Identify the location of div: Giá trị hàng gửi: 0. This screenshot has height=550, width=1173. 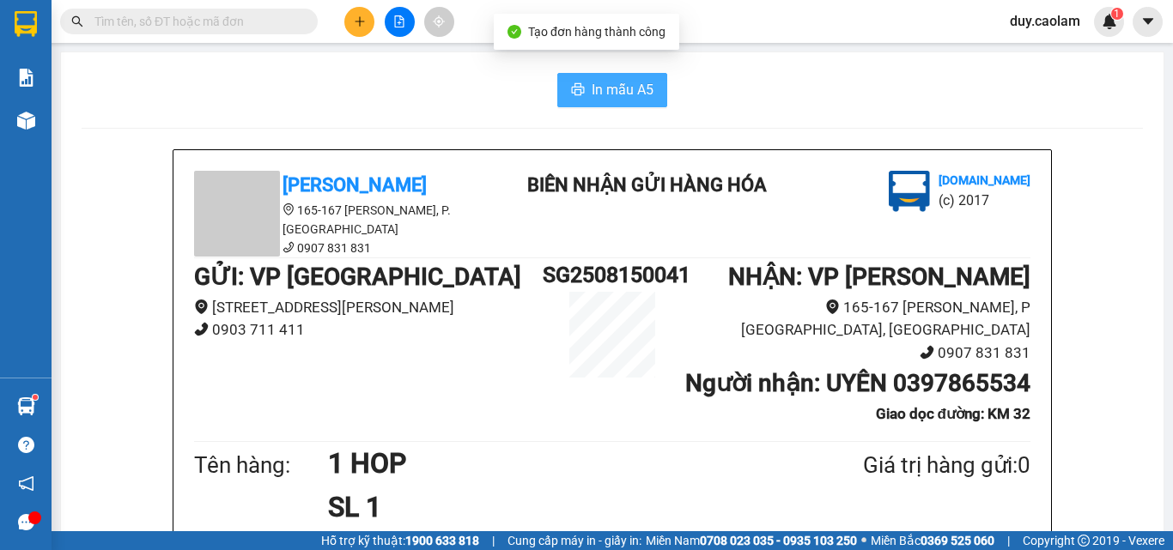
(905, 465).